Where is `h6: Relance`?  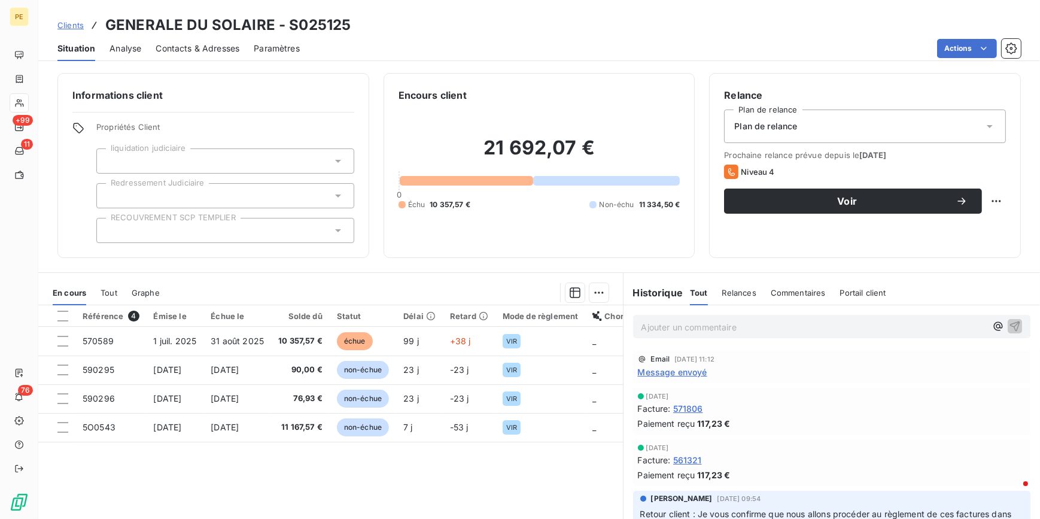 h6: Relance is located at coordinates (865, 95).